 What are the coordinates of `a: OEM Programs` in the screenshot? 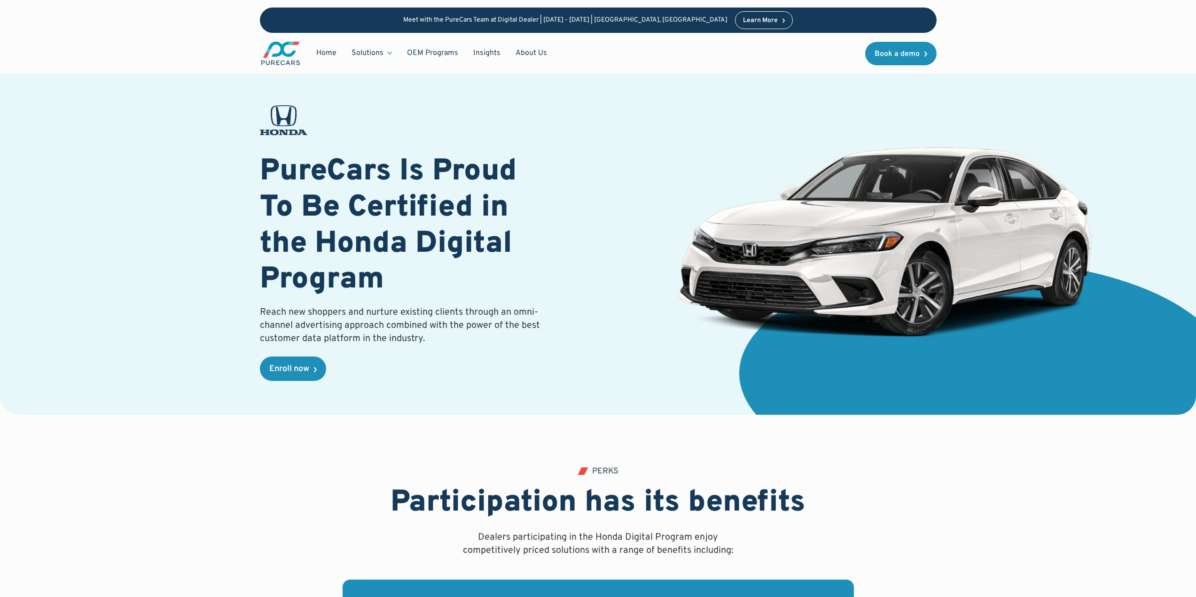 It's located at (432, 53).